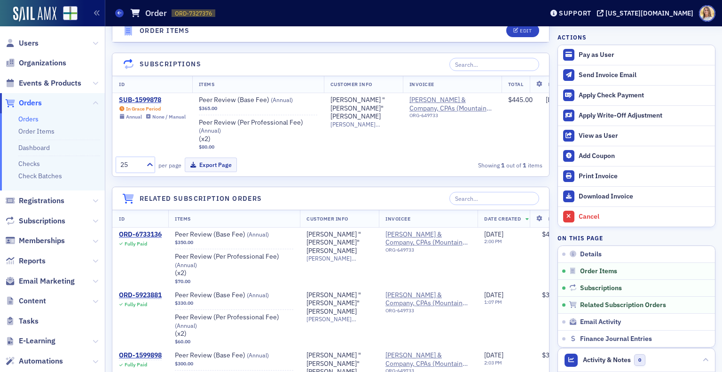  I want to click on div: Apply Check Payment, so click(644, 95).